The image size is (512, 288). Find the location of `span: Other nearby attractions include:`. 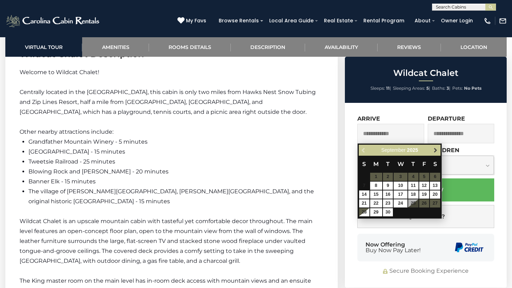

span: Other nearby attractions include: is located at coordinates (66, 132).